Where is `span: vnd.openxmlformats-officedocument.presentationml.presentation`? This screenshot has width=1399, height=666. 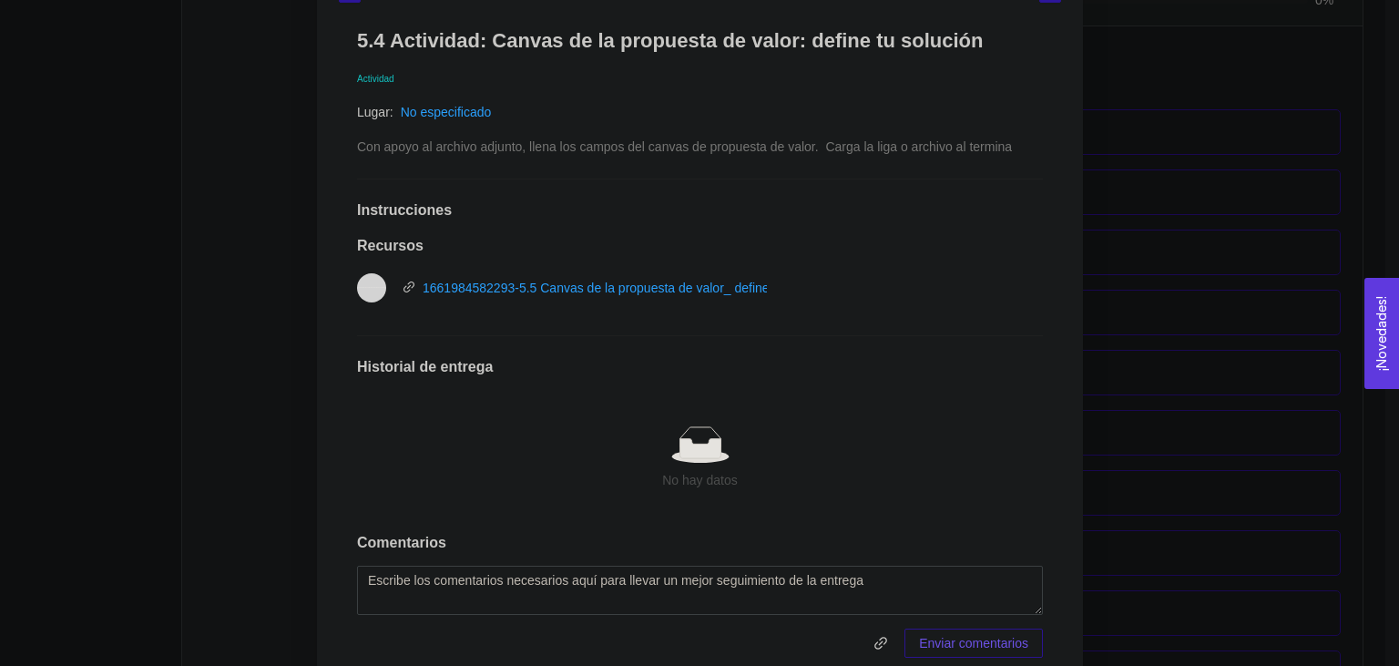
span: vnd.openxmlformats-officedocument.presentationml.presentation is located at coordinates (372, 287).